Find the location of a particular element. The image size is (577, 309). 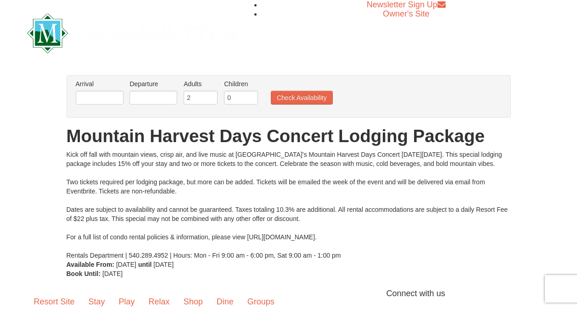

img: Massanutten Resort Logo is located at coordinates (132, 33).